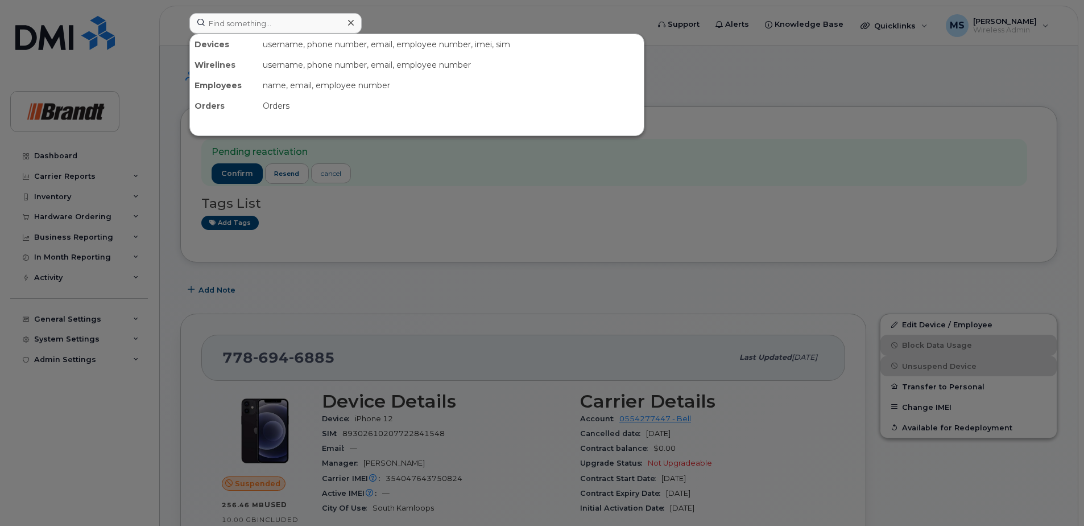 This screenshot has width=1084, height=526. What do you see at coordinates (451, 65) in the screenshot?
I see `div: username, phone number, email, employee number` at bounding box center [451, 65].